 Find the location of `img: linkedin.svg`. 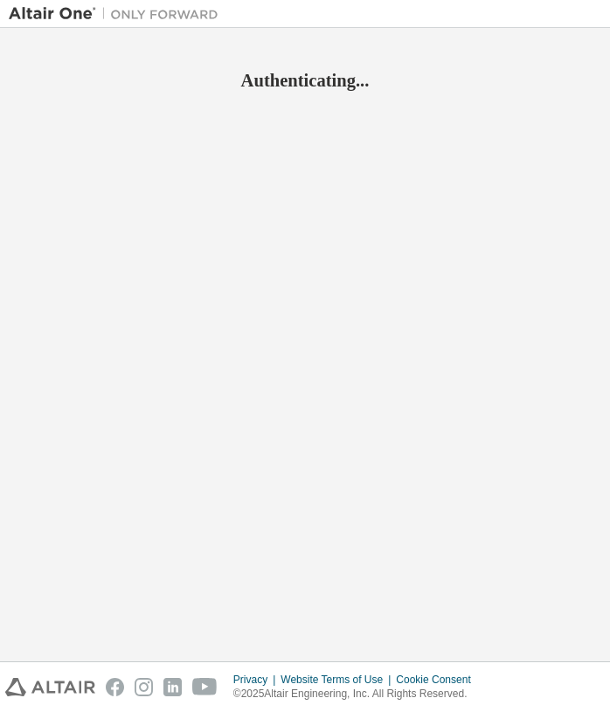

img: linkedin.svg is located at coordinates (172, 687).